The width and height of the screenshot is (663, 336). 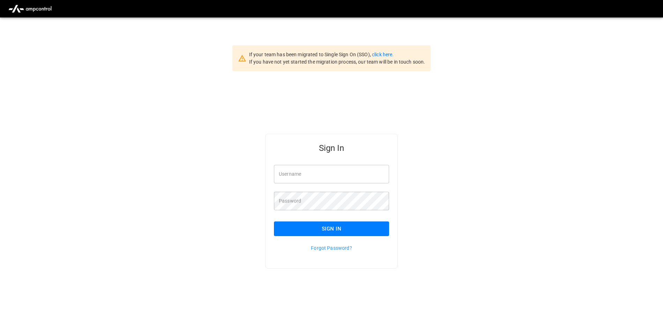 What do you see at coordinates (30, 9) in the screenshot?
I see `img: ampcontrol.io logo` at bounding box center [30, 9].